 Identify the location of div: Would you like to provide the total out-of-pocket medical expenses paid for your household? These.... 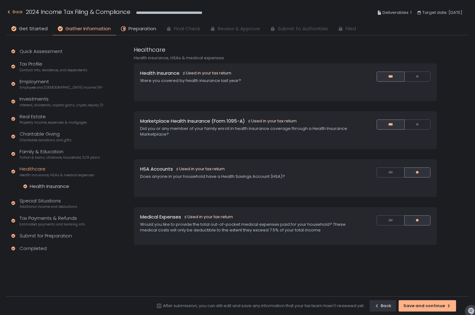
(245, 227).